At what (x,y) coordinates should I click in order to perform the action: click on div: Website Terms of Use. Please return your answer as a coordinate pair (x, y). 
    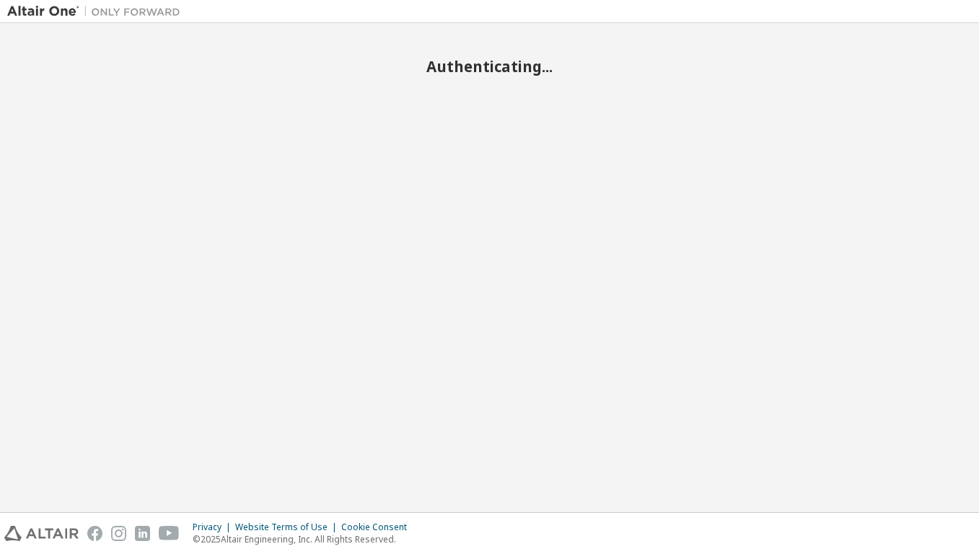
    Looking at the image, I should click on (288, 528).